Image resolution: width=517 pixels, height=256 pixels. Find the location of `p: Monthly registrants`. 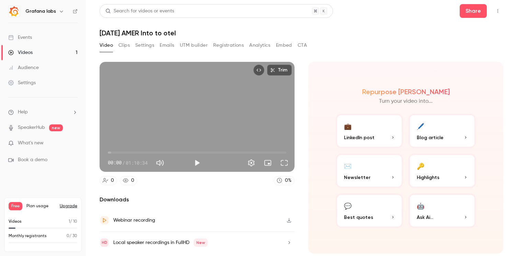

p: Monthly registrants is located at coordinates (27, 236).